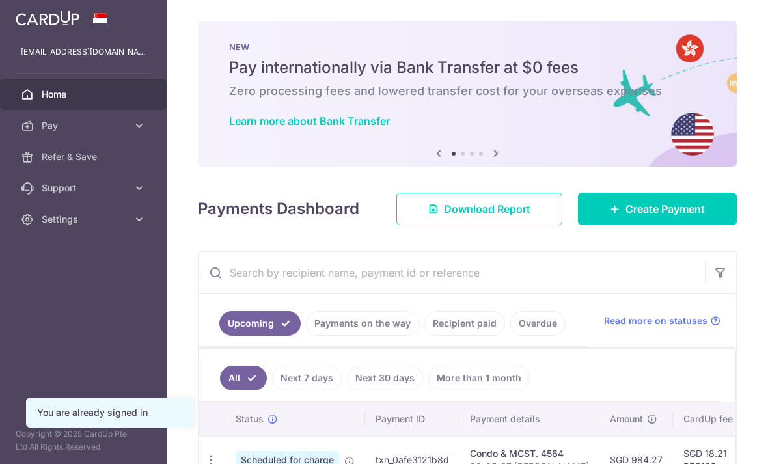  What do you see at coordinates (385, 378) in the screenshot?
I see `a: Next 30 days` at bounding box center [385, 378].